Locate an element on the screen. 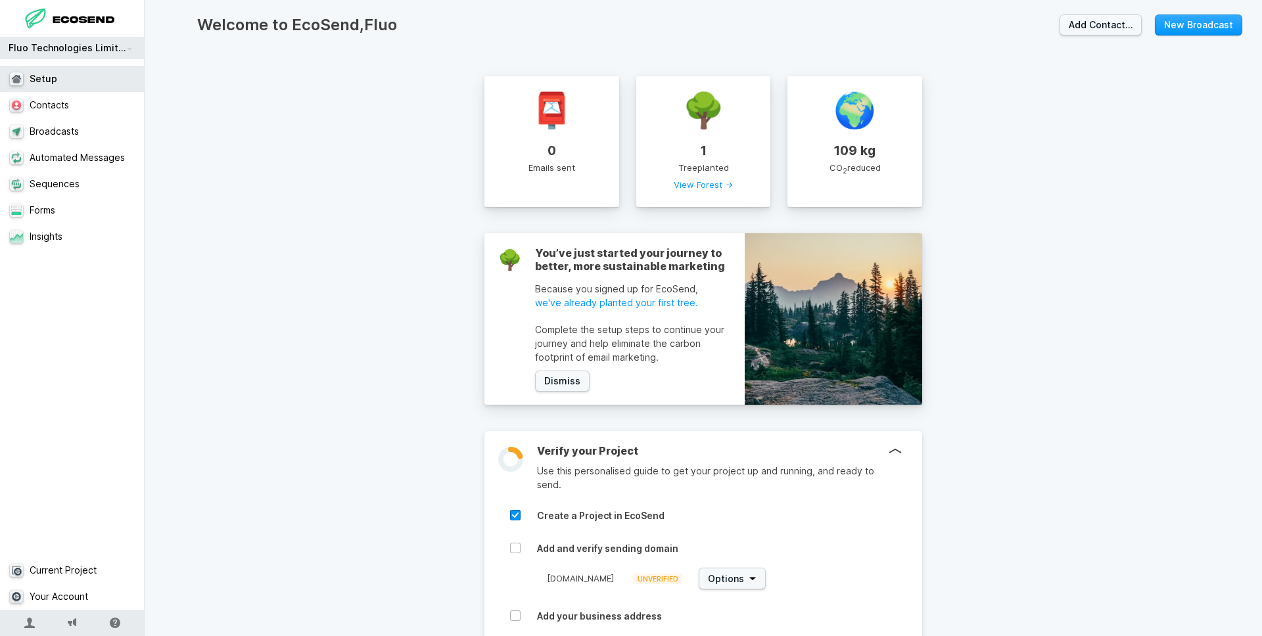 The width and height of the screenshot is (1262, 636). a: Add Contact… is located at coordinates (1100, 25).